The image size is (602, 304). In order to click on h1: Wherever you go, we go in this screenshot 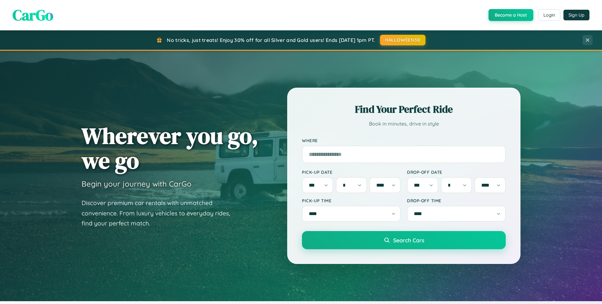, I will do `click(170, 148)`.